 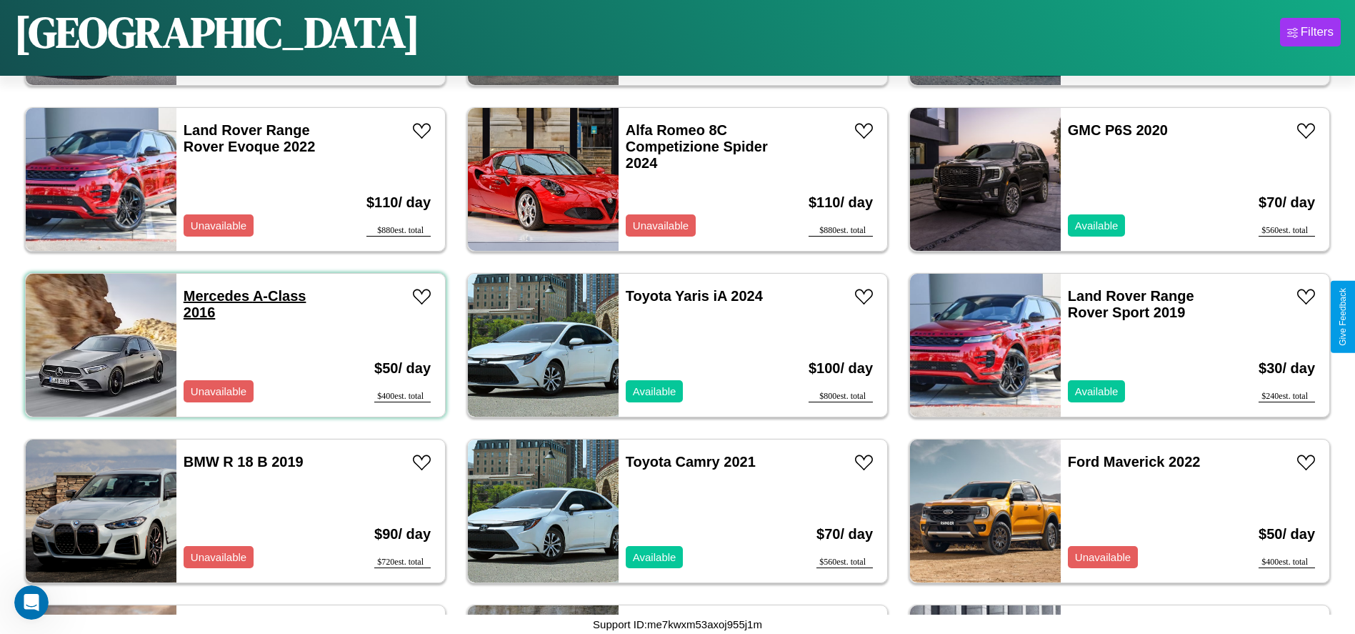 I want to click on a: Toyota Yaris iA 2024, so click(x=694, y=296).